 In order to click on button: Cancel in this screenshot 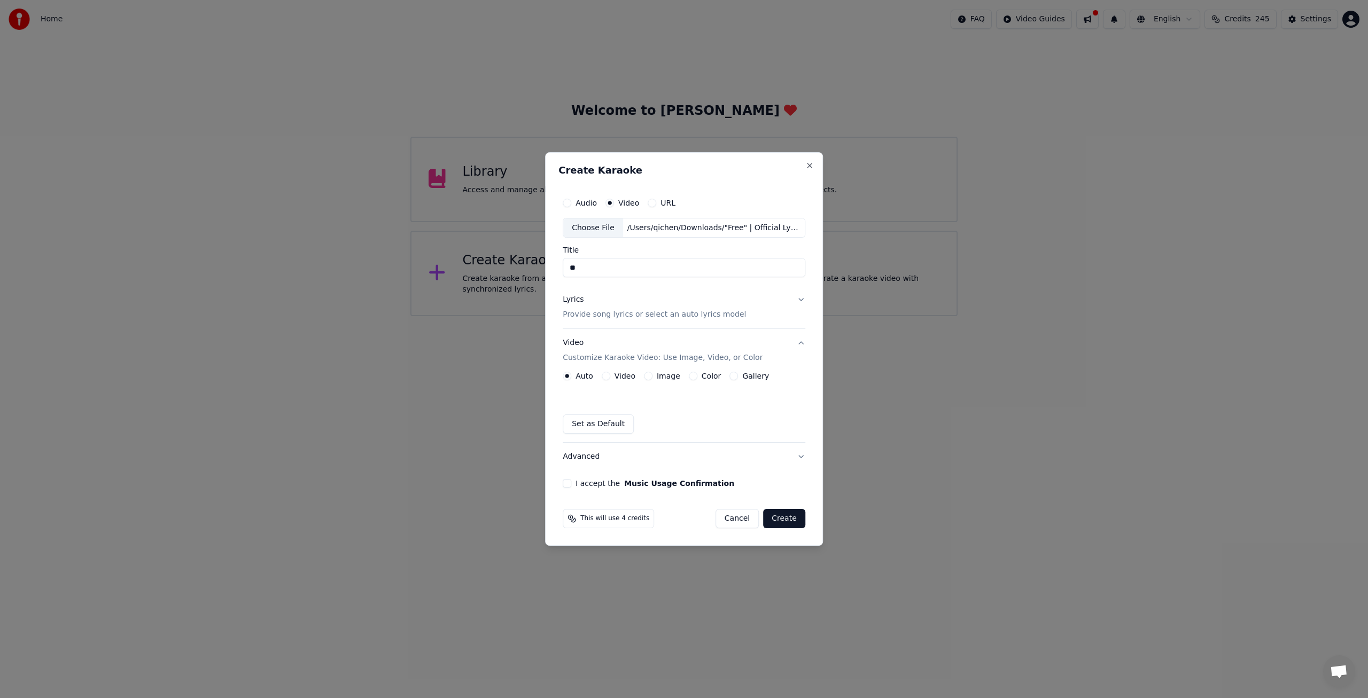, I will do `click(737, 519)`.